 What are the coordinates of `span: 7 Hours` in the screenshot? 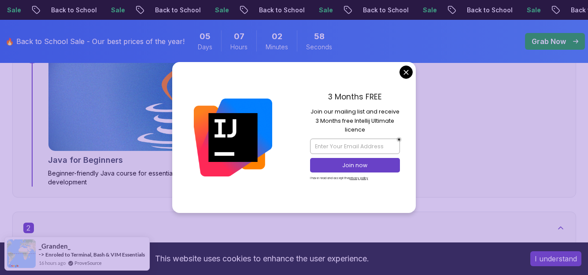 It's located at (239, 37).